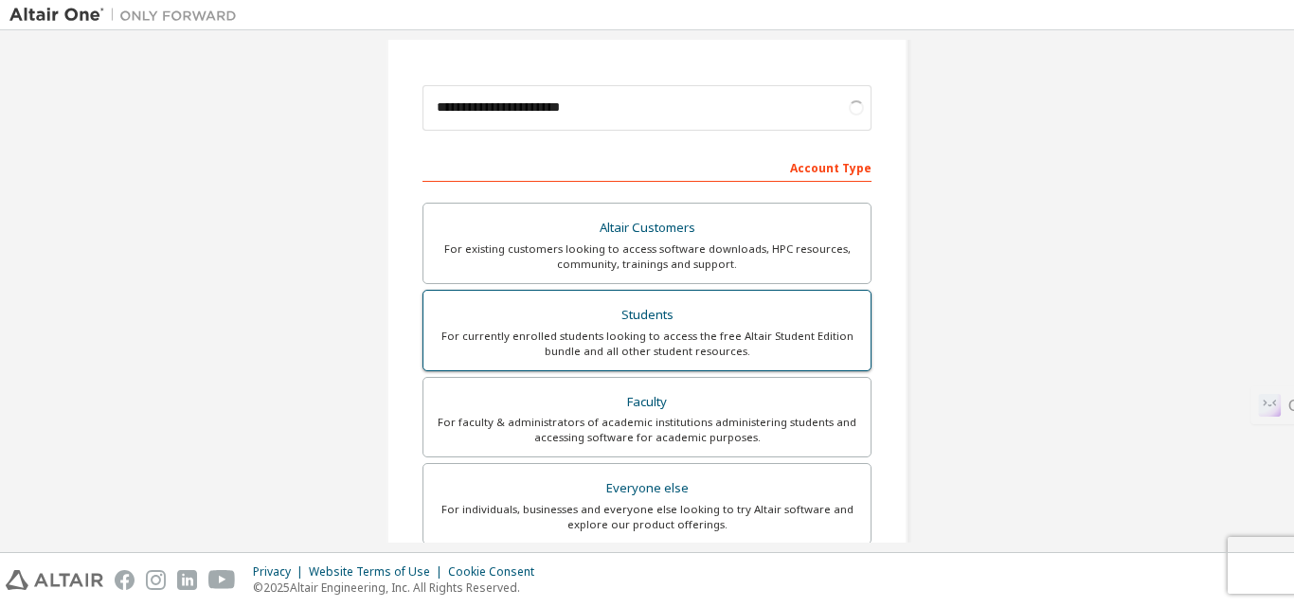 This screenshot has height=607, width=1294. What do you see at coordinates (128, 15) in the screenshot?
I see `img: Altair One` at bounding box center [128, 15].